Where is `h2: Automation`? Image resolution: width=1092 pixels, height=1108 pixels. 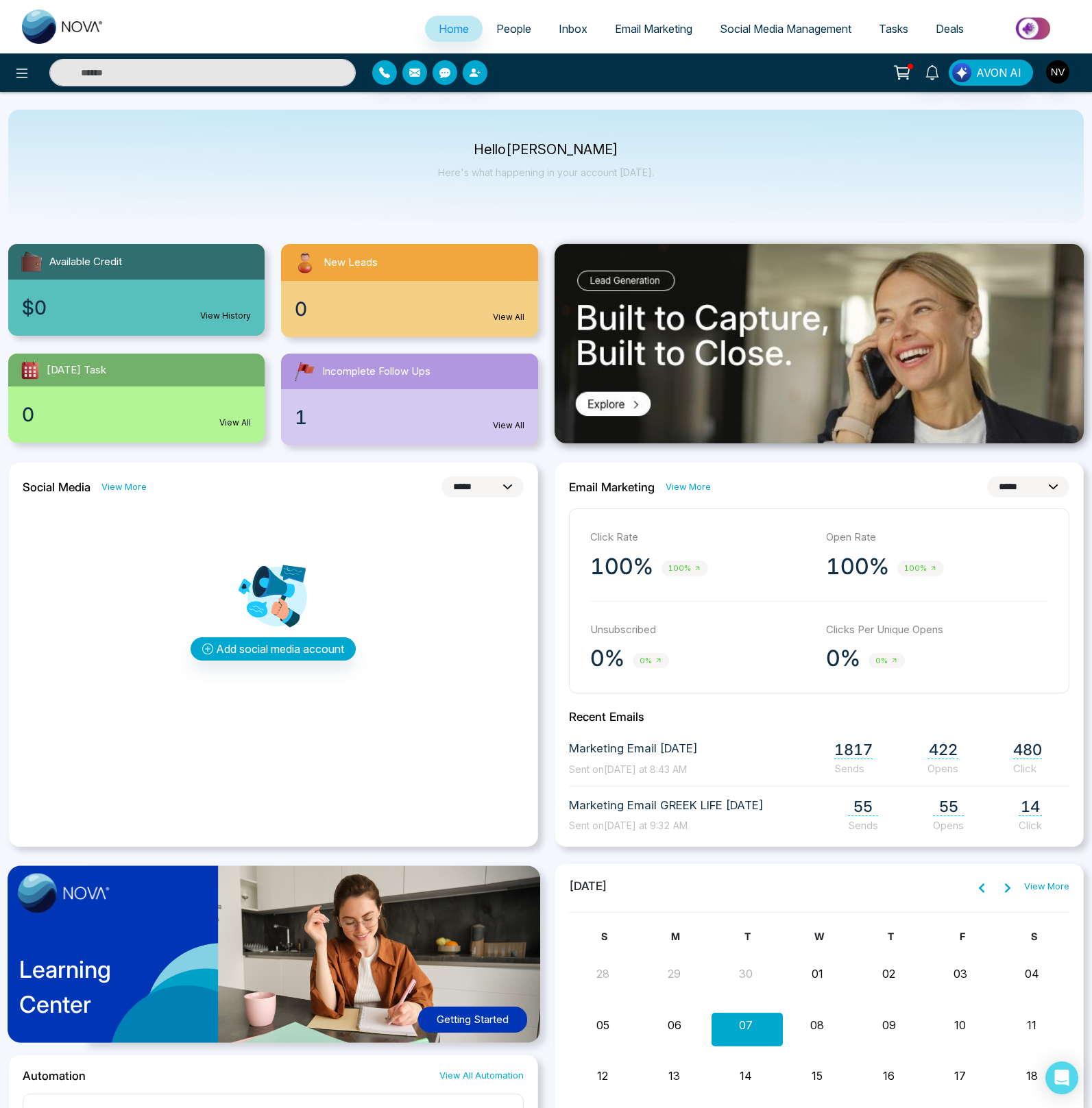 h2: Automation is located at coordinates (54, 1076).